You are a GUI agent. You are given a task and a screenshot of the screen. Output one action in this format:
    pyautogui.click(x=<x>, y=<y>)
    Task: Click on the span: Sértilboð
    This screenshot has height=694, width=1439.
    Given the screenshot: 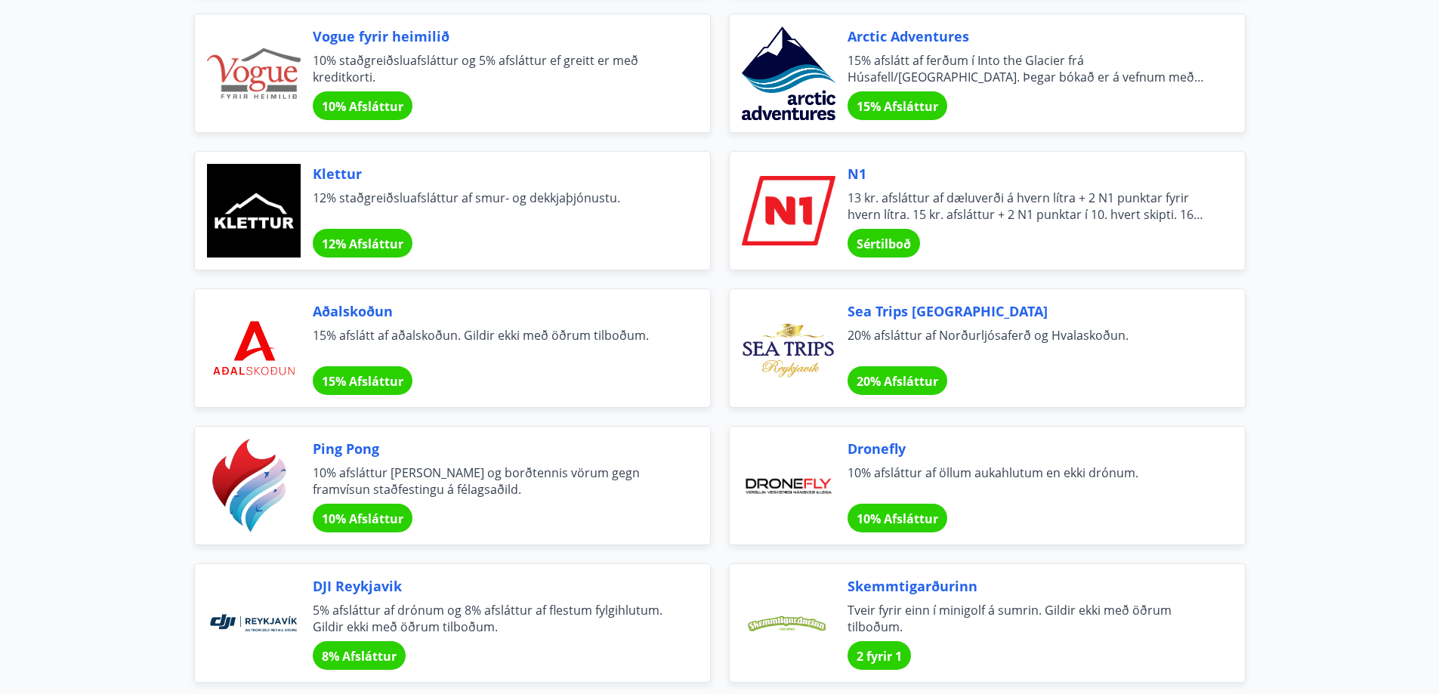 What is the action you would take?
    pyautogui.click(x=884, y=244)
    